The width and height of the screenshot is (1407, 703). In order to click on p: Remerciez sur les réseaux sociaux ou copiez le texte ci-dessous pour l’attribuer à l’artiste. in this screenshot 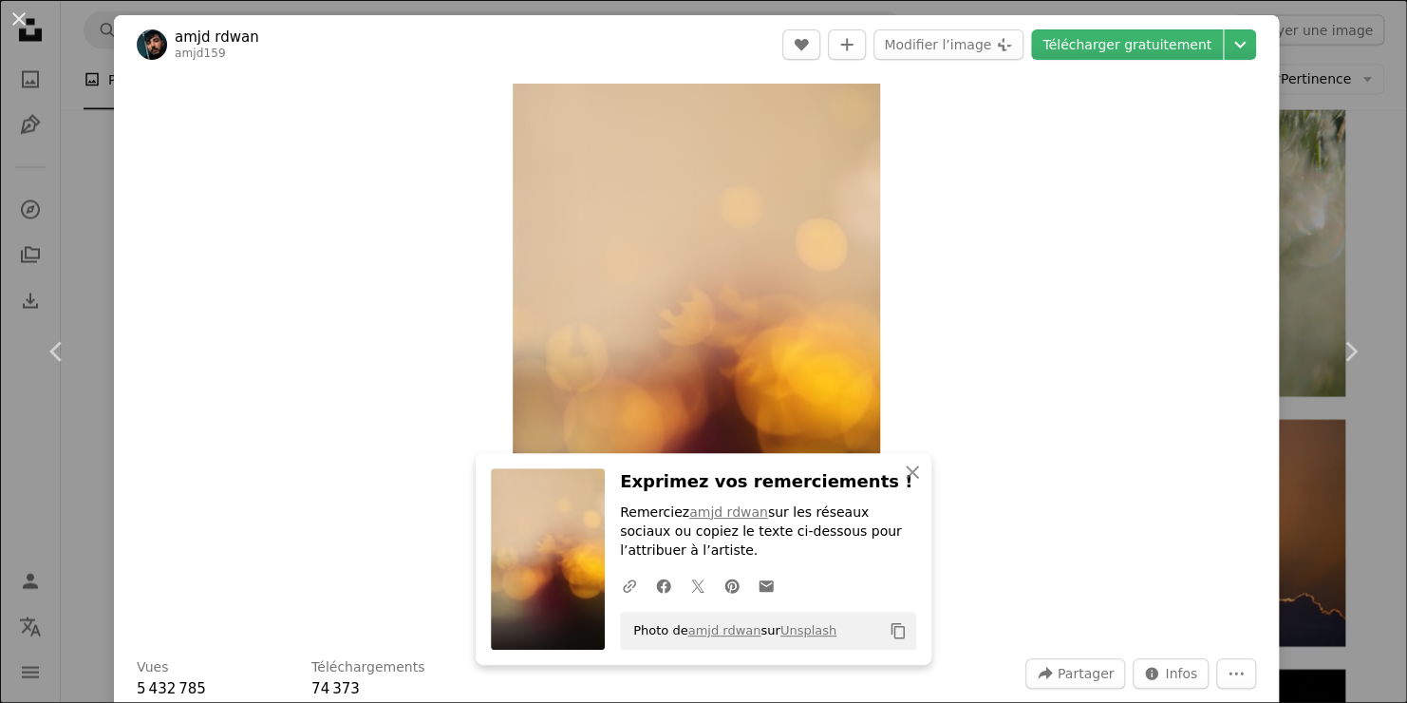, I will do `click(768, 532)`.